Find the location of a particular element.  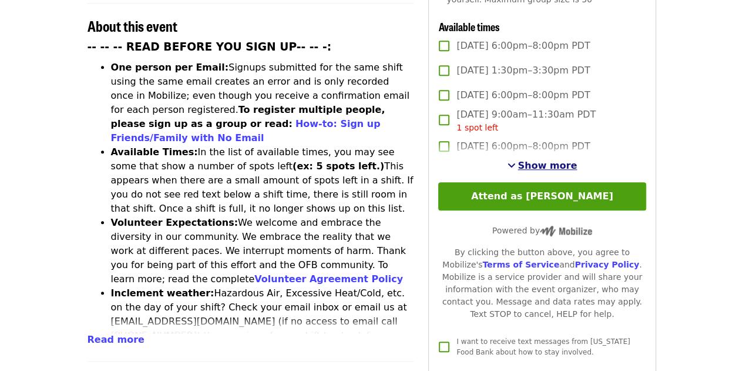

a: Privacy Policy is located at coordinates (607, 264).